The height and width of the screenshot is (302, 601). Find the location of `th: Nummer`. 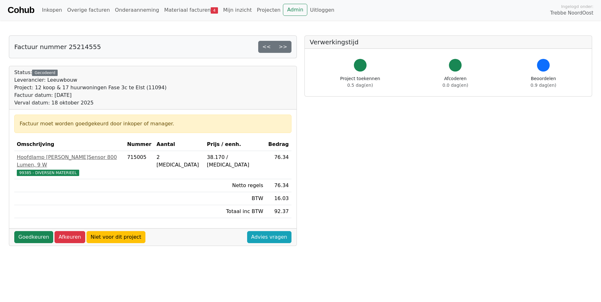

th: Nummer is located at coordinates (139, 144).